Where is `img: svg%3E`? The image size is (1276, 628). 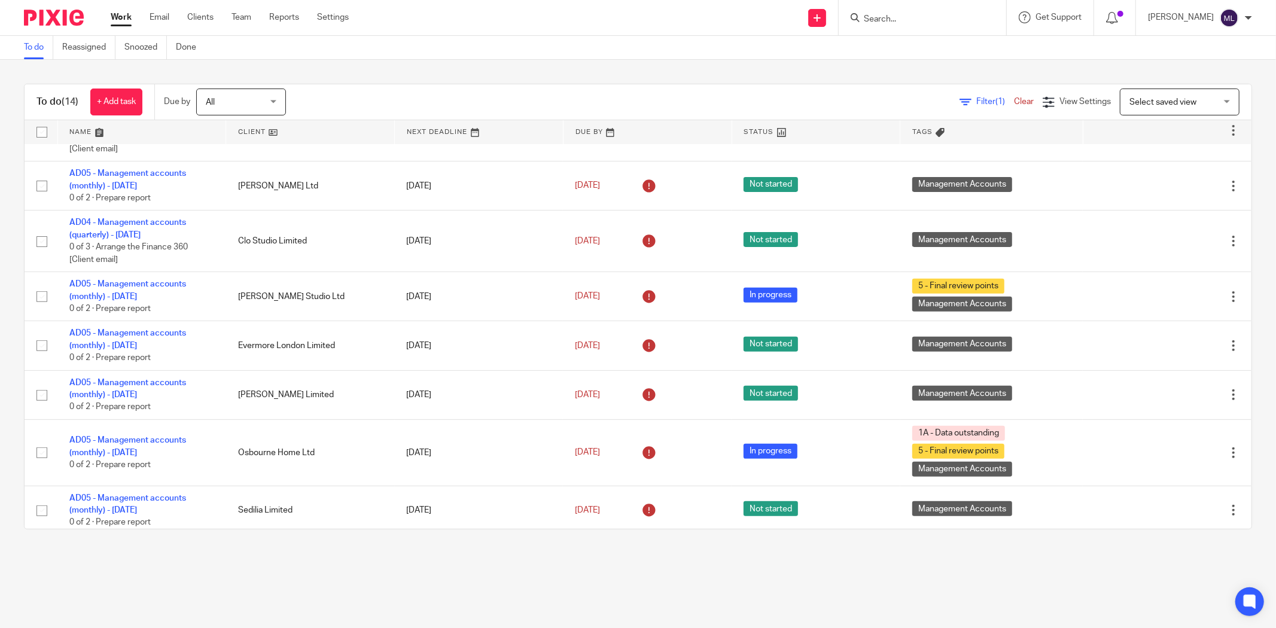 img: svg%3E is located at coordinates (1230, 18).